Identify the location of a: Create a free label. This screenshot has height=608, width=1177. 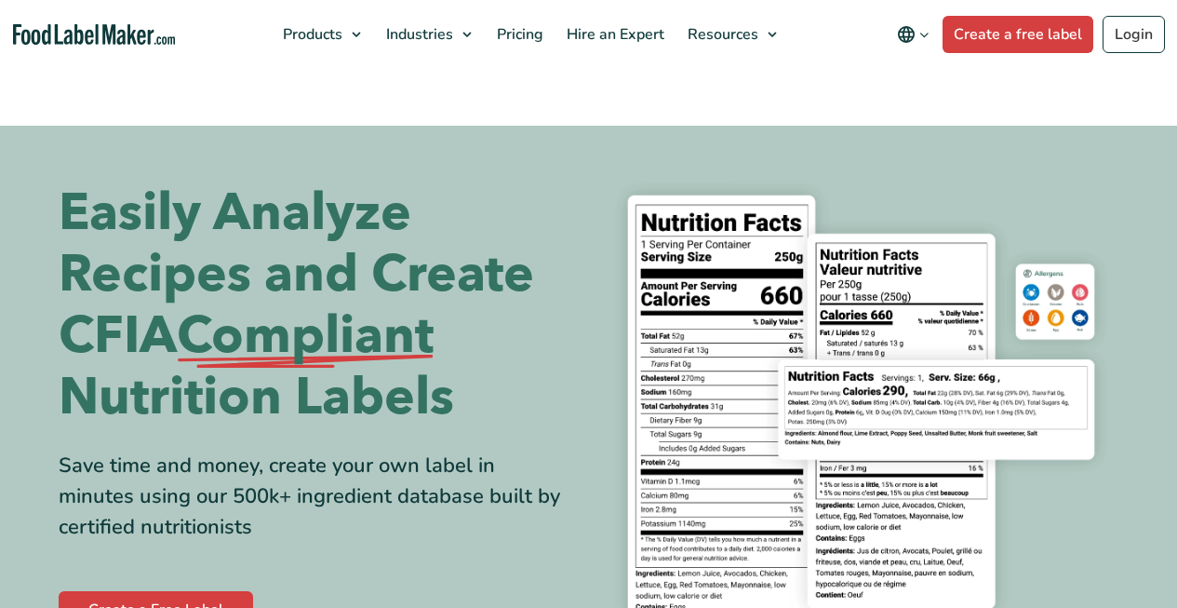
(1018, 34).